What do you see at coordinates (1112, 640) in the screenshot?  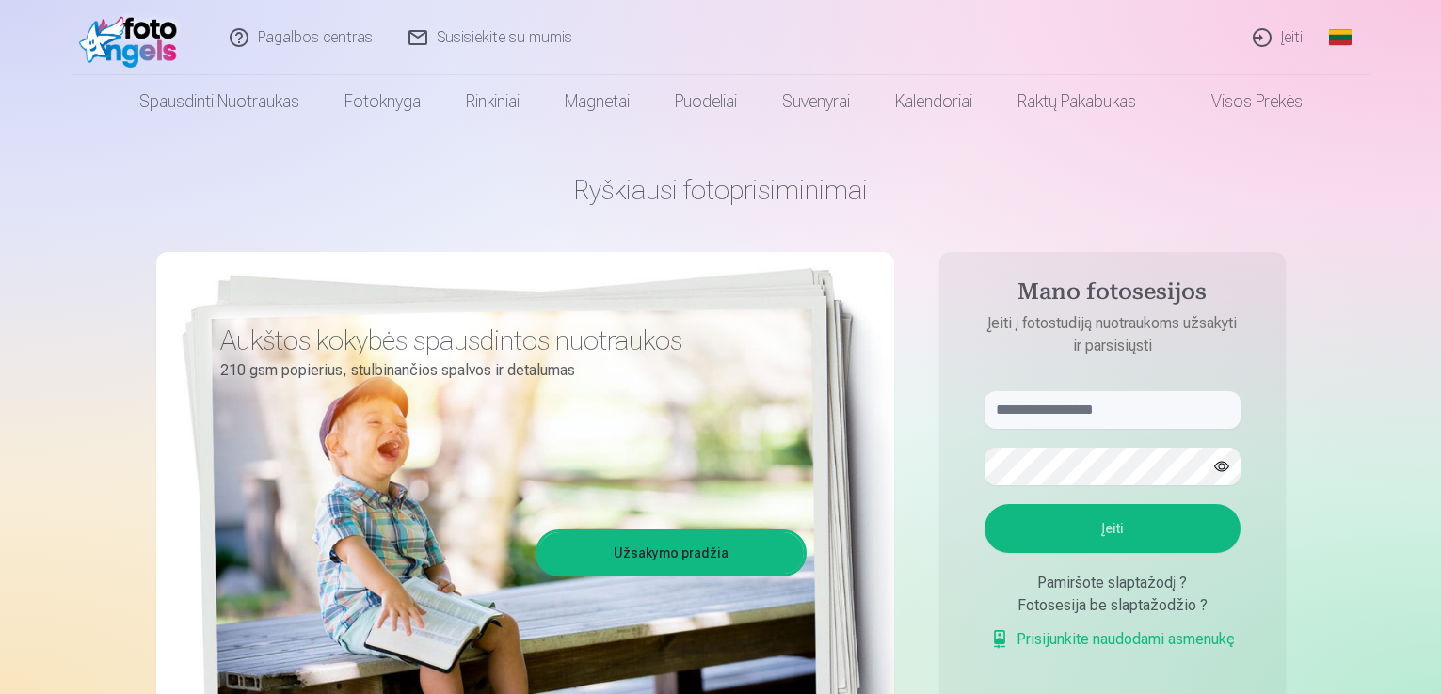 I see `a: Prisijunkite naudodami asmenukę` at bounding box center [1112, 640].